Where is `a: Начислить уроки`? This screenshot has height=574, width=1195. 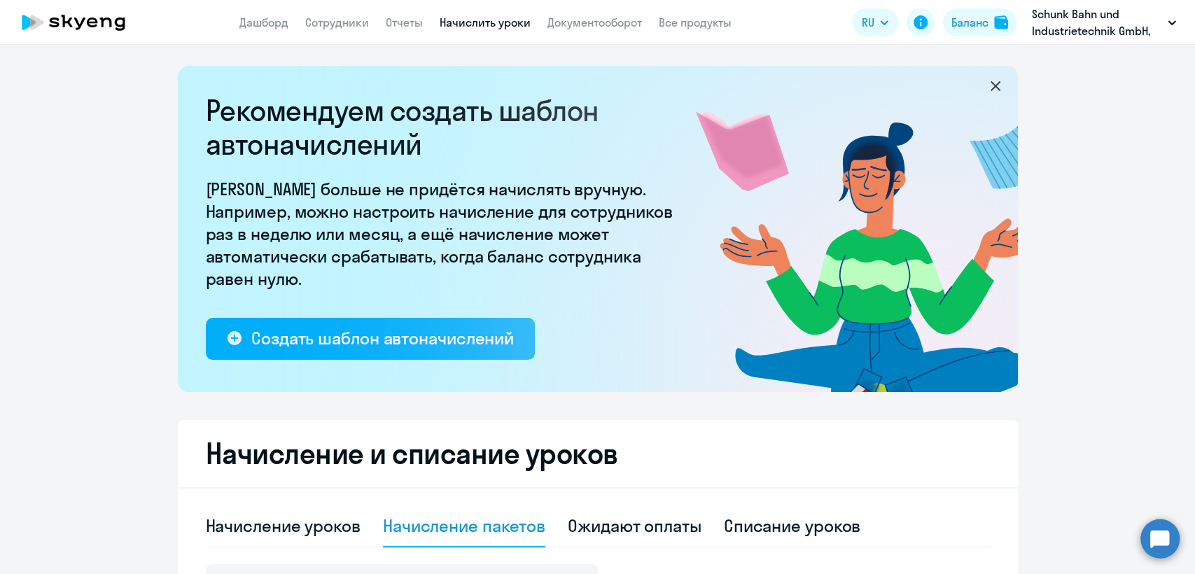 a: Начислить уроки is located at coordinates (485, 22).